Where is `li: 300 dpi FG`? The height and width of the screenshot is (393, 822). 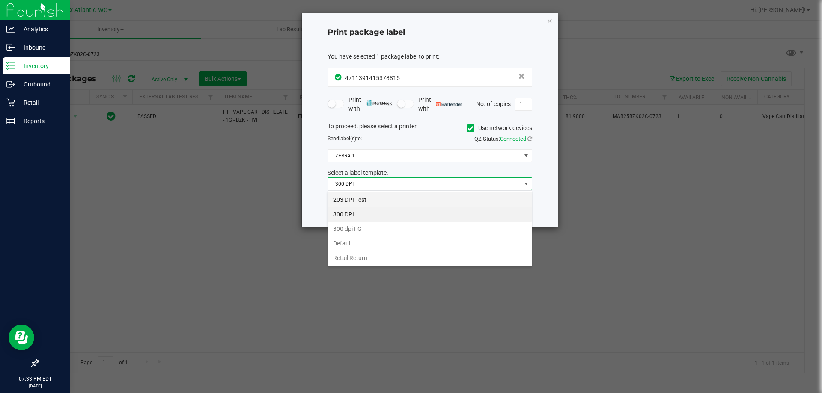 li: 300 dpi FG is located at coordinates (430, 229).